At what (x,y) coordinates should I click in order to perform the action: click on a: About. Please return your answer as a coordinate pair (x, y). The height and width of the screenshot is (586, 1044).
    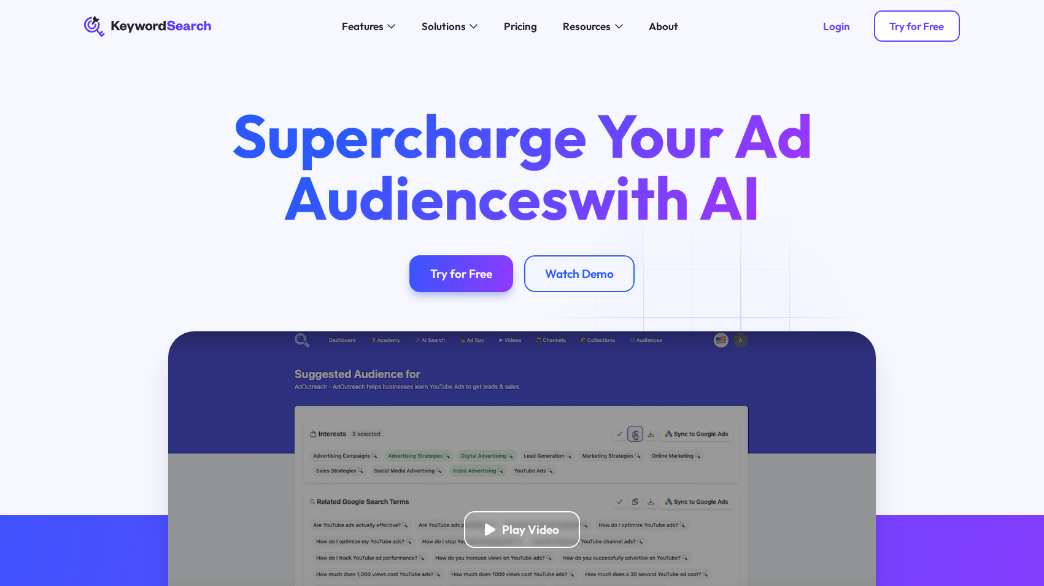
    Looking at the image, I should click on (664, 26).